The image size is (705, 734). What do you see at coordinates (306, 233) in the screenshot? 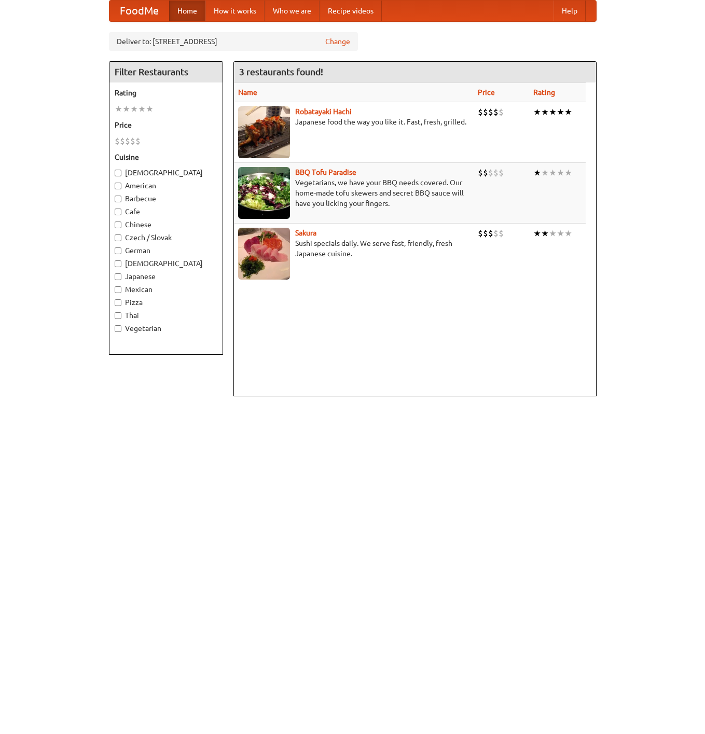
I see `a: Sakura` at bounding box center [306, 233].